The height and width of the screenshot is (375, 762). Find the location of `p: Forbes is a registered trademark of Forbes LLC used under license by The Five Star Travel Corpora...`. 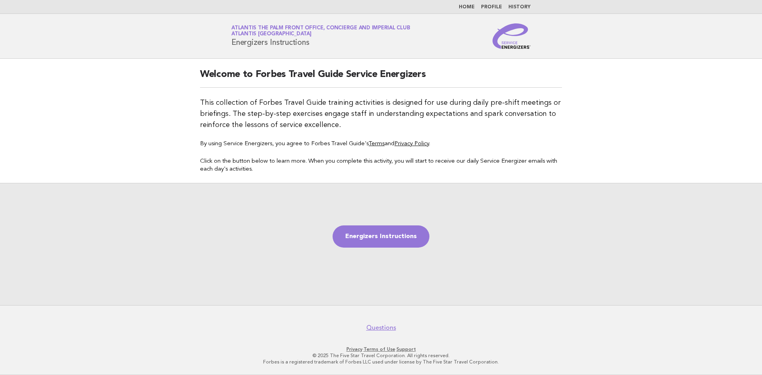

p: Forbes is a registered trademark of Forbes LLC used under license by The Five Star Travel Corpora... is located at coordinates (381, 362).